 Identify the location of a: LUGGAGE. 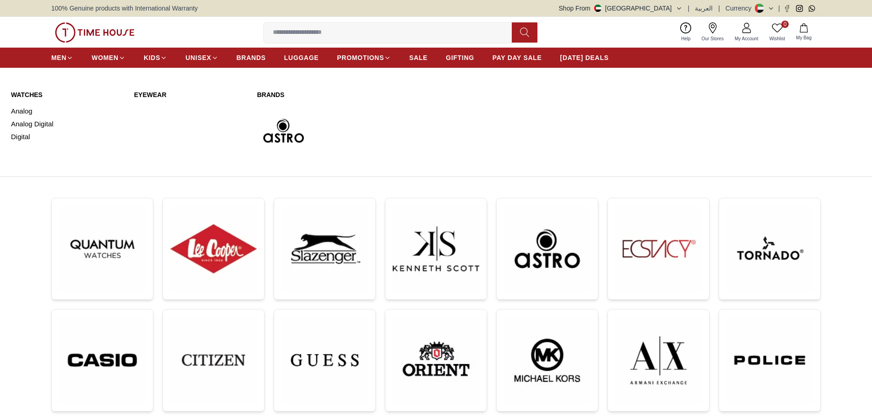
(302, 58).